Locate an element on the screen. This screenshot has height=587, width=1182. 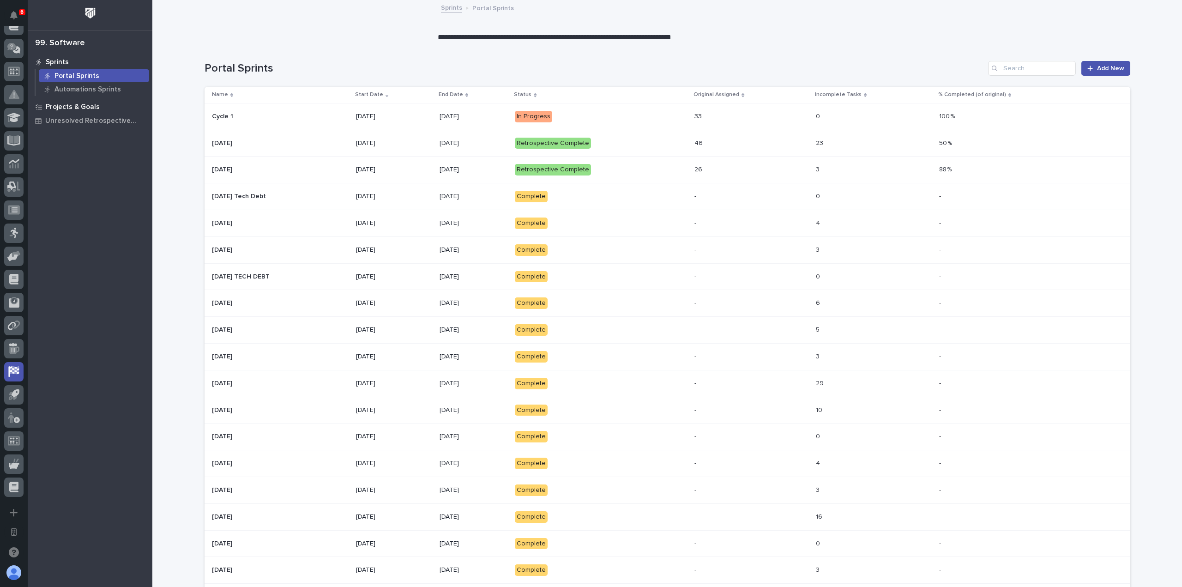
span: Onboarding Call is located at coordinates (92, 121).